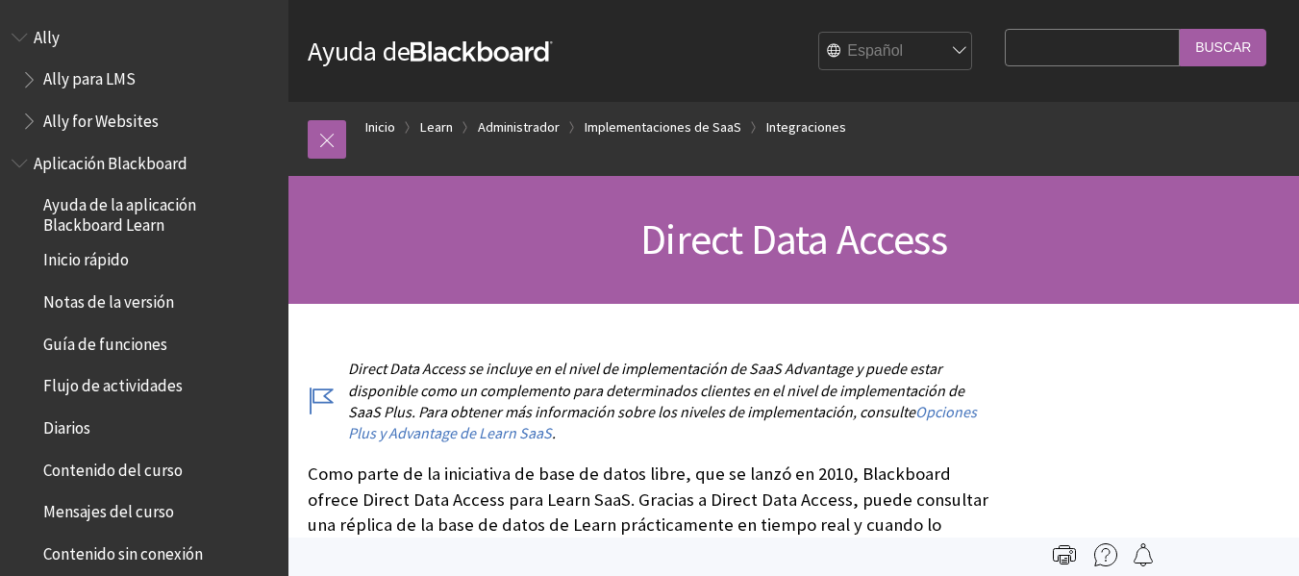  I want to click on a: Opciones Plus y Advantage de Learn SaaS, so click(662, 422).